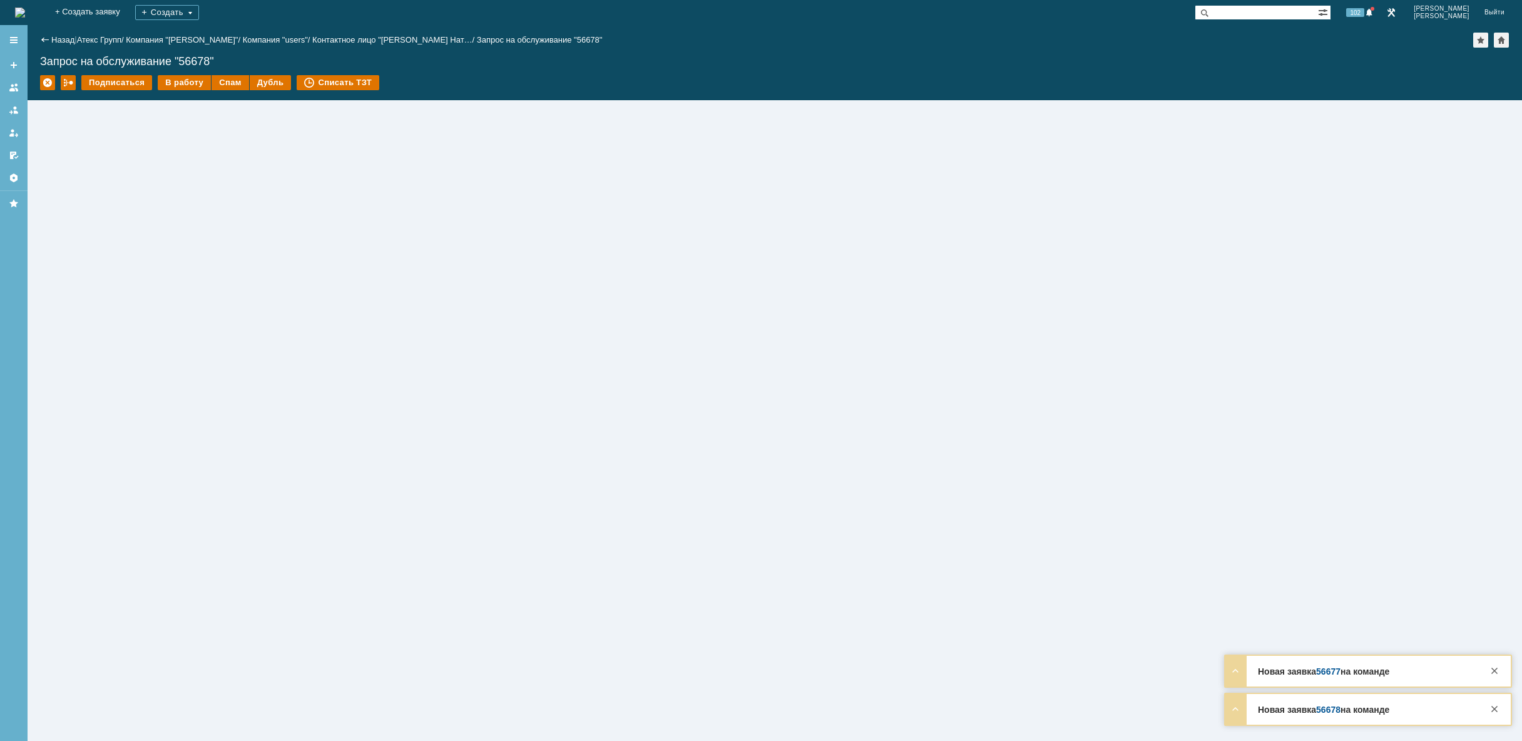  I want to click on a: Перейти в интерфейс администратора, so click(1392, 13).